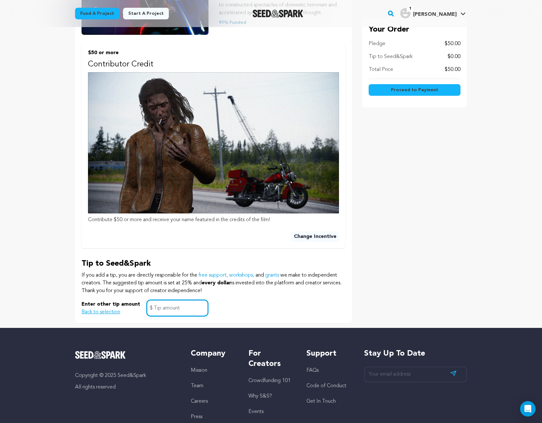 The width and height of the screenshot is (542, 423). Describe the element at coordinates (414, 90) in the screenshot. I see `span: Proceed to Payment` at that location.